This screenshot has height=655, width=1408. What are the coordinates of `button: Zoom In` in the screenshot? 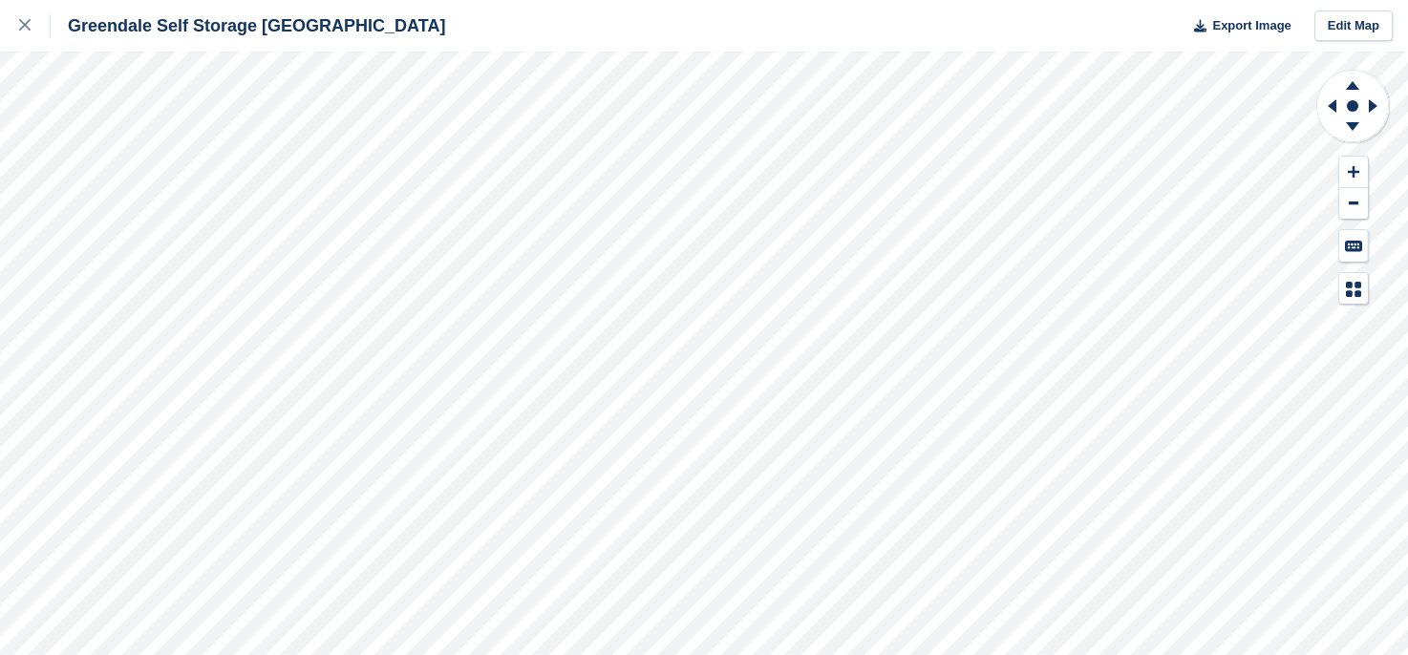 It's located at (1354, 172).